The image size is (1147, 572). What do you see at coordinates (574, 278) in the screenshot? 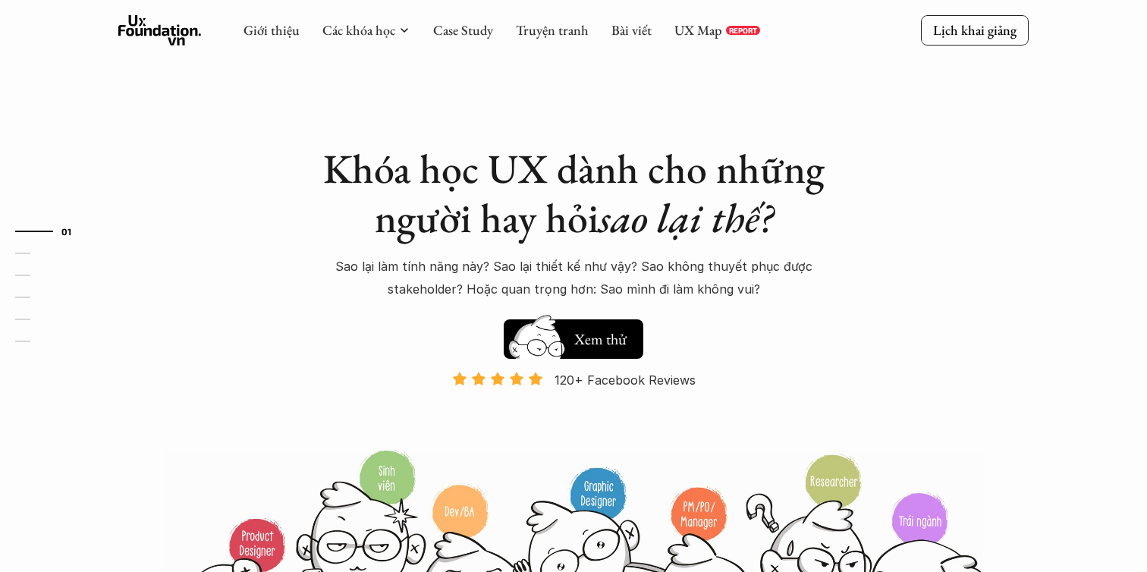
I see `p: Sao lại làm tính năng này? Sao lại thiết kế như vậy? Sao không thuyết phục được stakeholder? Hoặc...` at bounding box center [574, 278].